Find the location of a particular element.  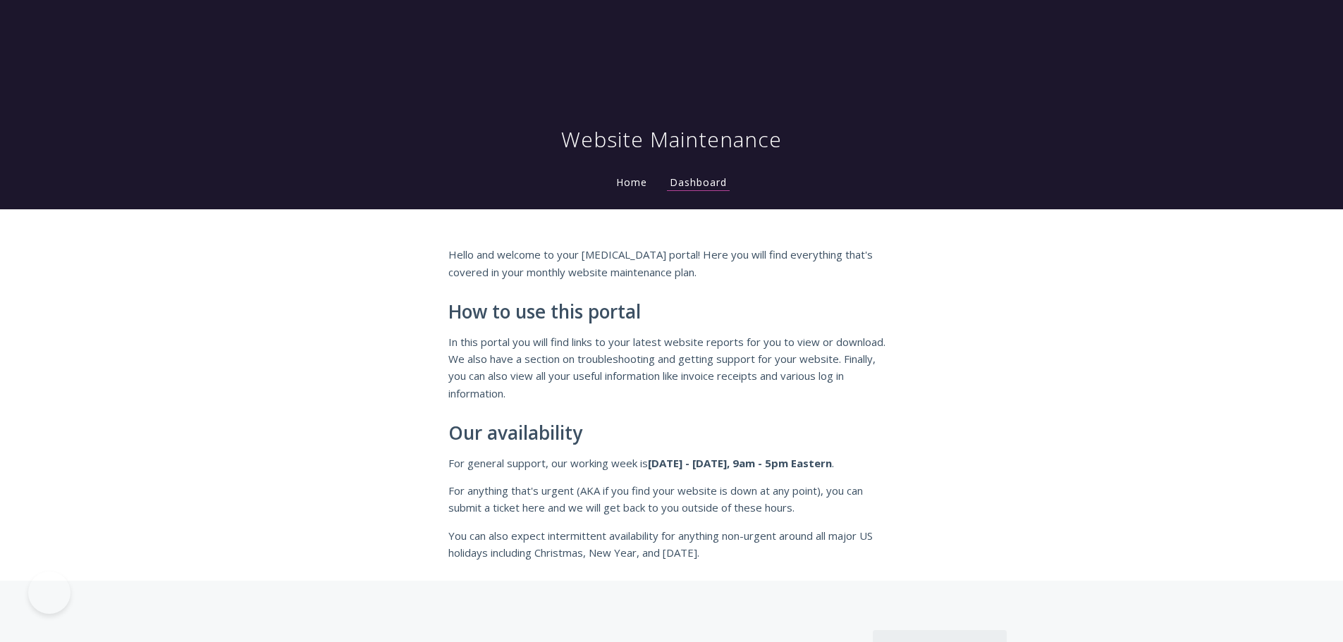

p: In this portal you will find links to your latest website reports for you to view or download. We... is located at coordinates (672, 368).